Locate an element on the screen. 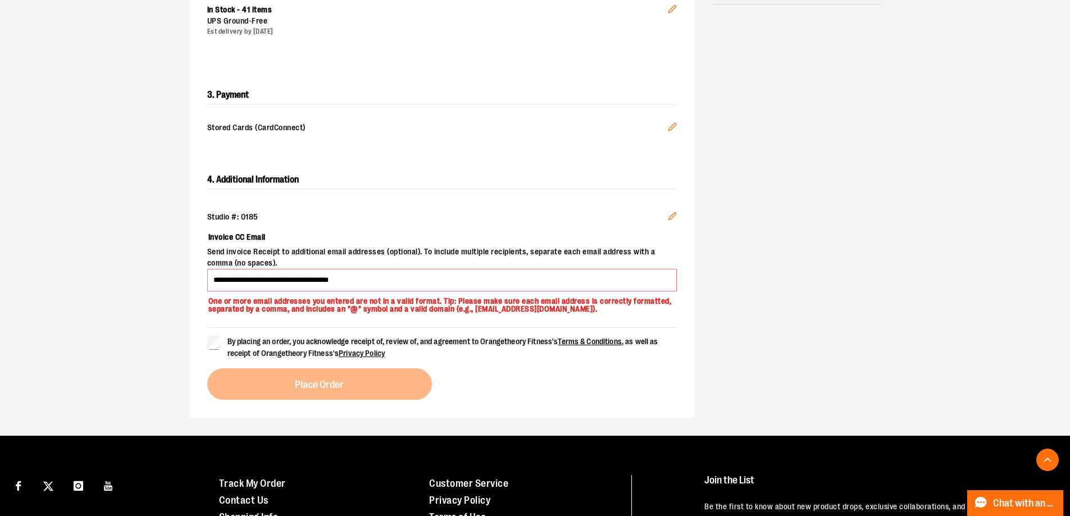 This screenshot has width=1070, height=516. a: Terms & Conditions is located at coordinates (590, 342).